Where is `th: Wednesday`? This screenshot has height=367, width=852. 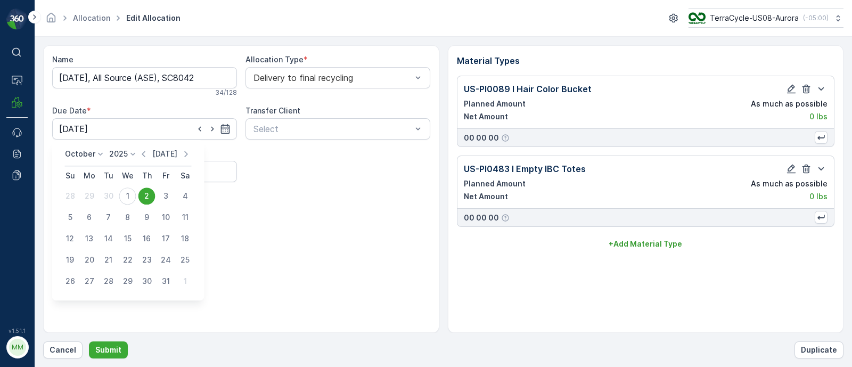
th: Wednesday is located at coordinates (128, 176).